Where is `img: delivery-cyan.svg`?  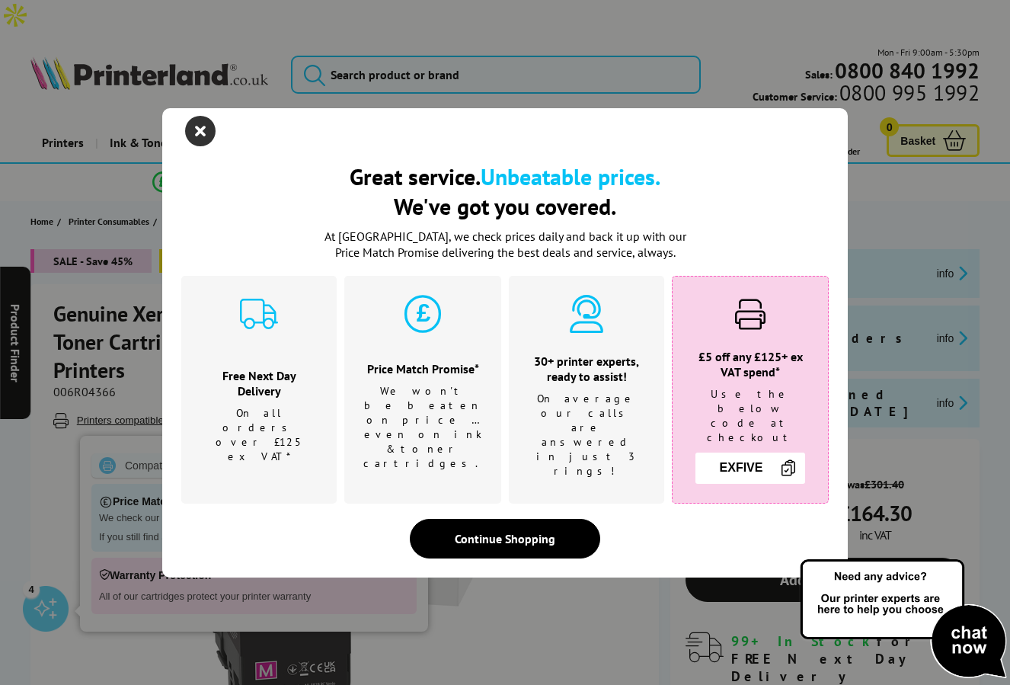 img: delivery-cyan.svg is located at coordinates (259, 314).